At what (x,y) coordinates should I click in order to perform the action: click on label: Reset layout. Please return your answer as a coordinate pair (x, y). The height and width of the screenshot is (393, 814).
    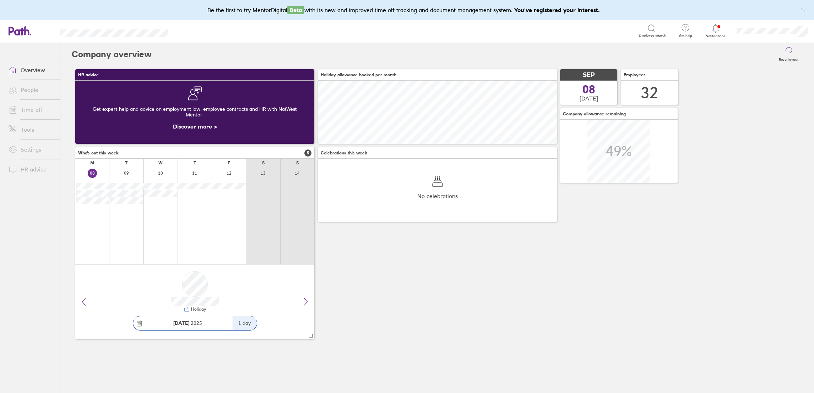
    Looking at the image, I should click on (788, 59).